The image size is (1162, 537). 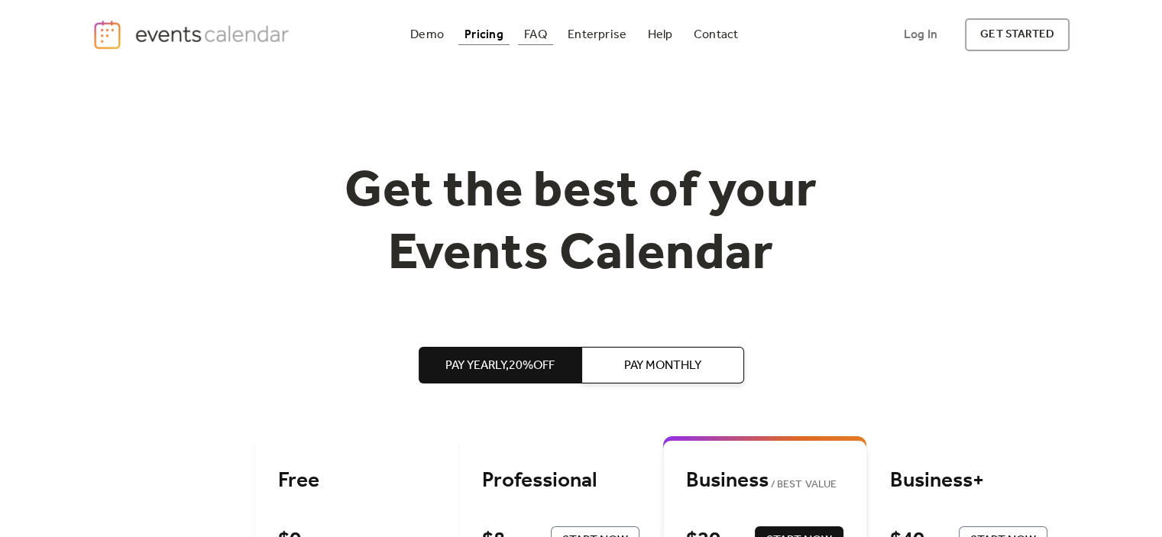 I want to click on div: Pricing, so click(x=483, y=34).